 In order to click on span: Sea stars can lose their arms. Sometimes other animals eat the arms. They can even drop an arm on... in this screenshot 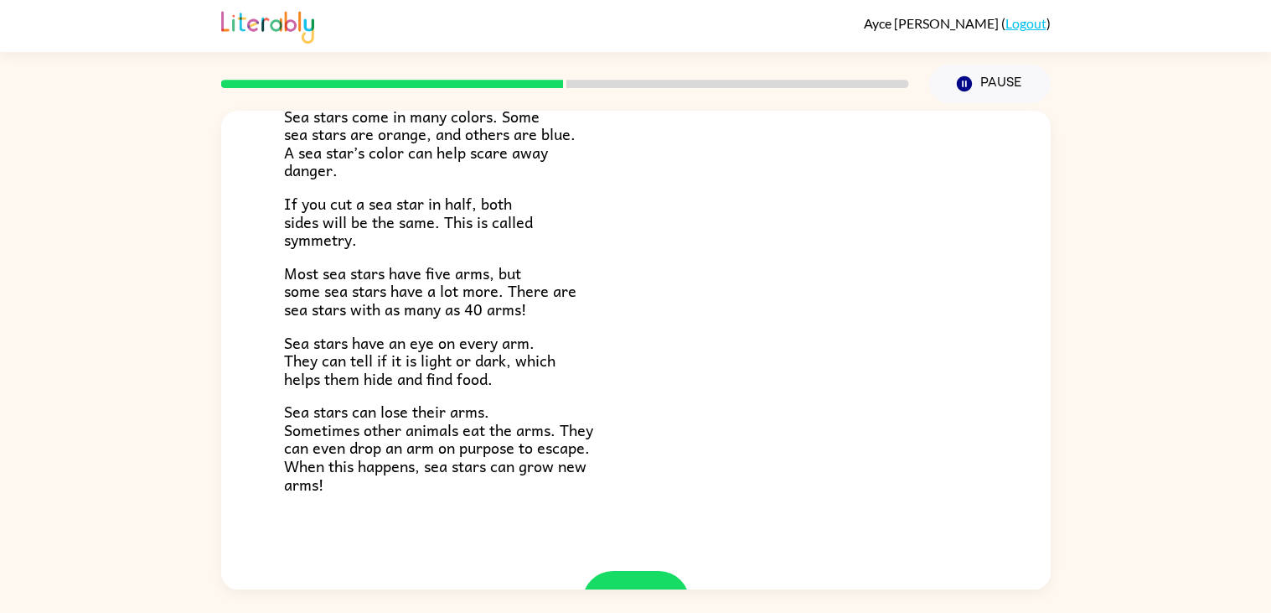, I will do `click(438, 447)`.